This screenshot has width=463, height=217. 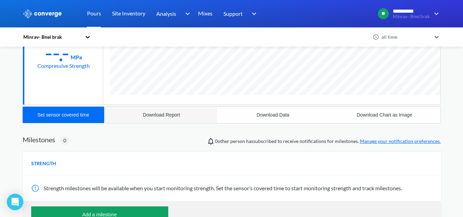 I want to click on img: notifications-icon.svg, so click(x=211, y=141).